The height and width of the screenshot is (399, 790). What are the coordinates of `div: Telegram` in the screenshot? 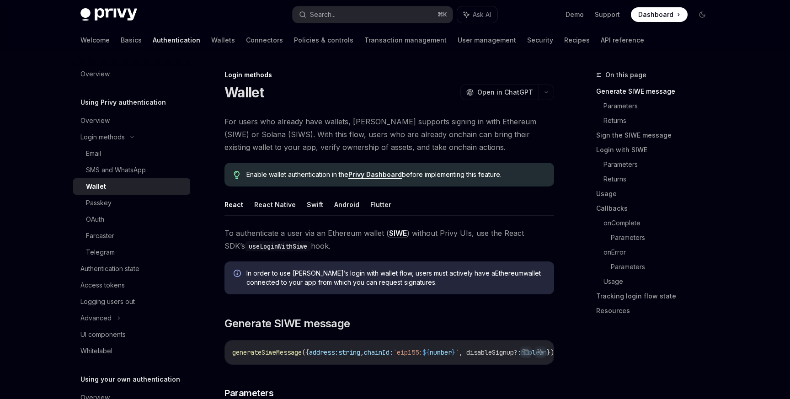 It's located at (100, 252).